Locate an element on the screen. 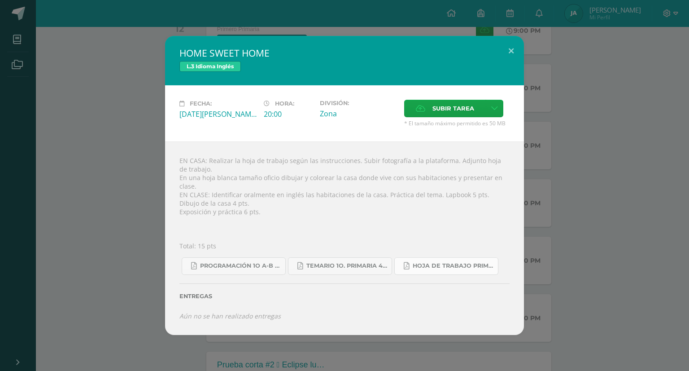 Image resolution: width=689 pixels, height=371 pixels. span: Programación 1o A-B Inglés.pdf is located at coordinates (240, 266).